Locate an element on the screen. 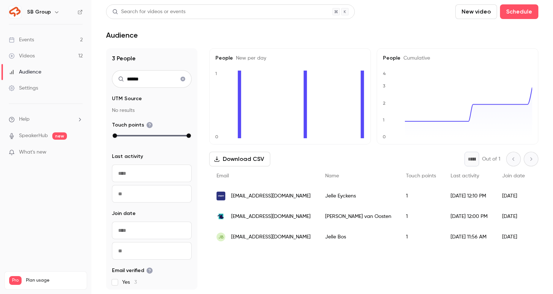 Image resolution: width=553 pixels, height=294 pixels. span: Pro is located at coordinates (15, 280).